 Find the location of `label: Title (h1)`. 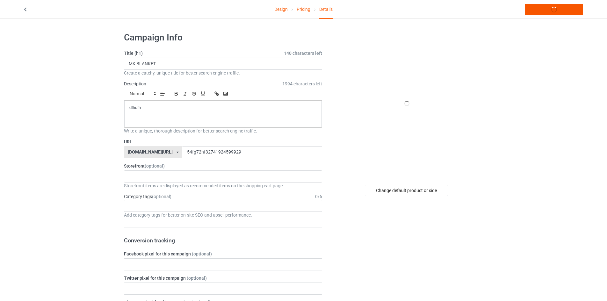

label: Title (h1) is located at coordinates (223, 53).